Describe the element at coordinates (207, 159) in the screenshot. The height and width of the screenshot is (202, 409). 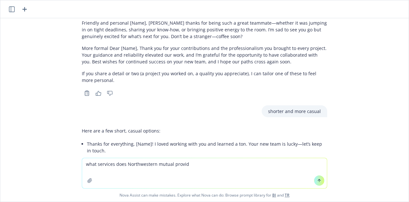
I see `li: Appreciate all your help and good vibes, [Name]. I’ll miss partnering with you—go crush it on the...` at that location.